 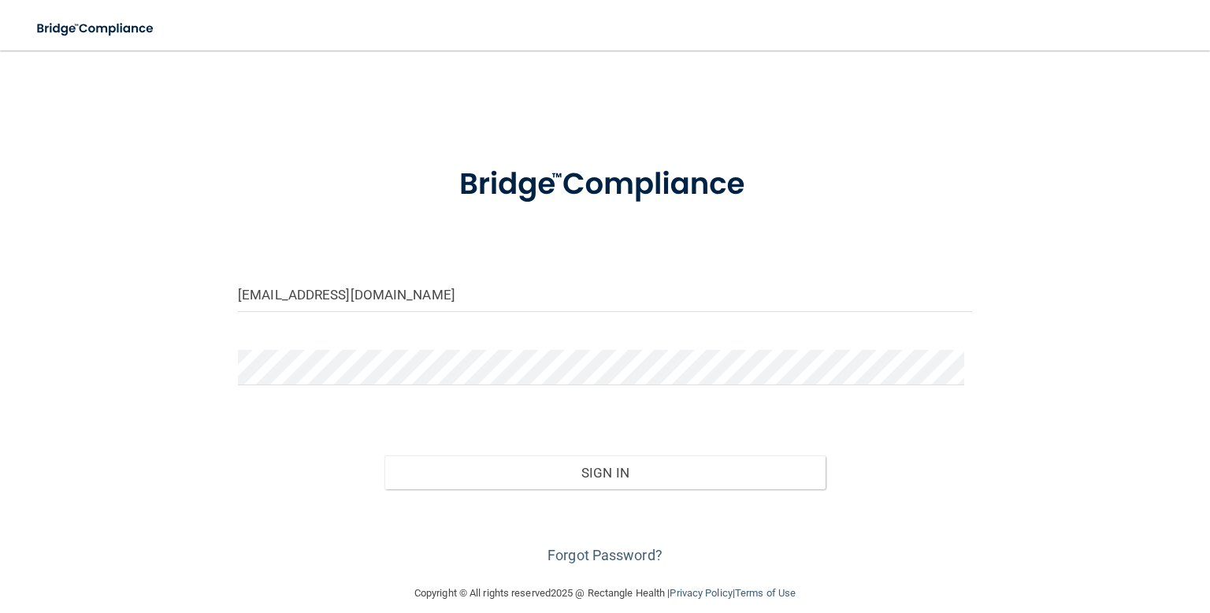 I want to click on a: Terms of Use, so click(x=765, y=592).